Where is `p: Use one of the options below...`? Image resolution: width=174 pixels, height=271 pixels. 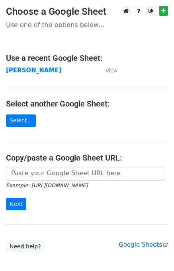 p: Use one of the options below... is located at coordinates (87, 25).